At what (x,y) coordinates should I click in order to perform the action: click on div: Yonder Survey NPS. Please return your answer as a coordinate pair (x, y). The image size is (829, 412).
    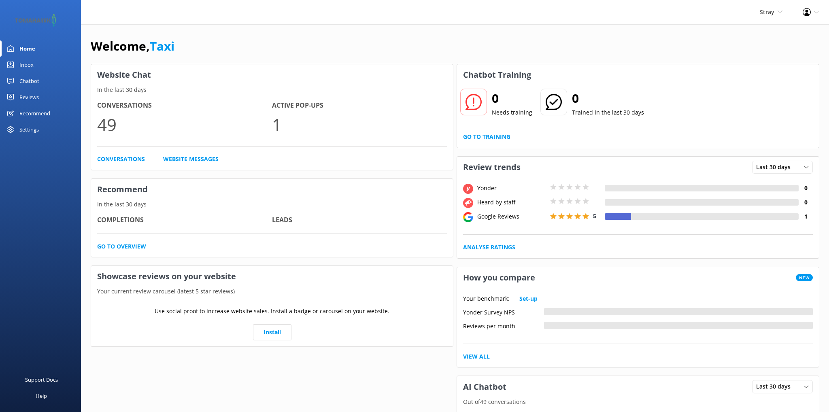
    Looking at the image, I should click on (504, 312).